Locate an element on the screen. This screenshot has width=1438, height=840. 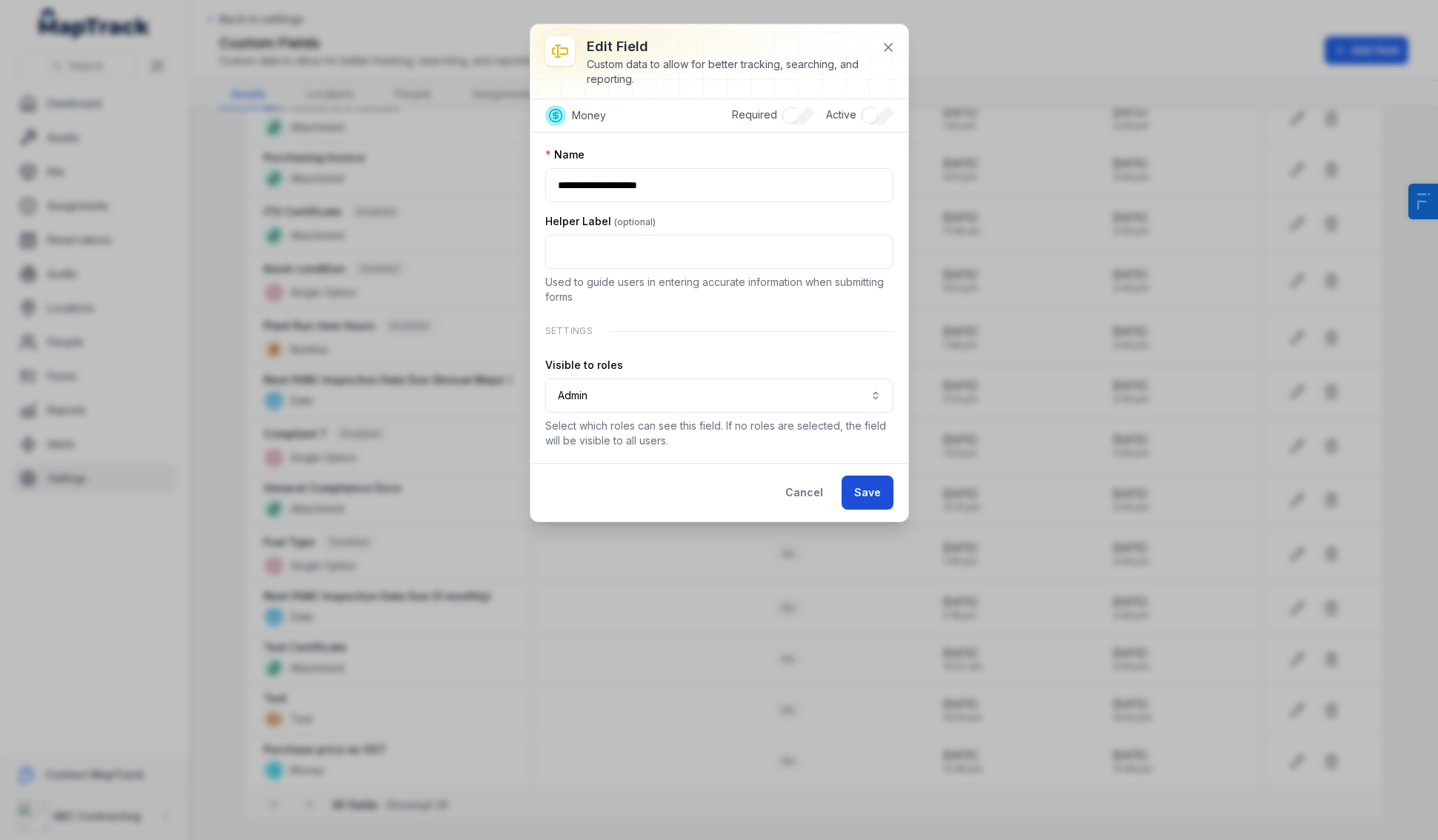
input: :r1ha:-form-item-label is located at coordinates (719, 252).